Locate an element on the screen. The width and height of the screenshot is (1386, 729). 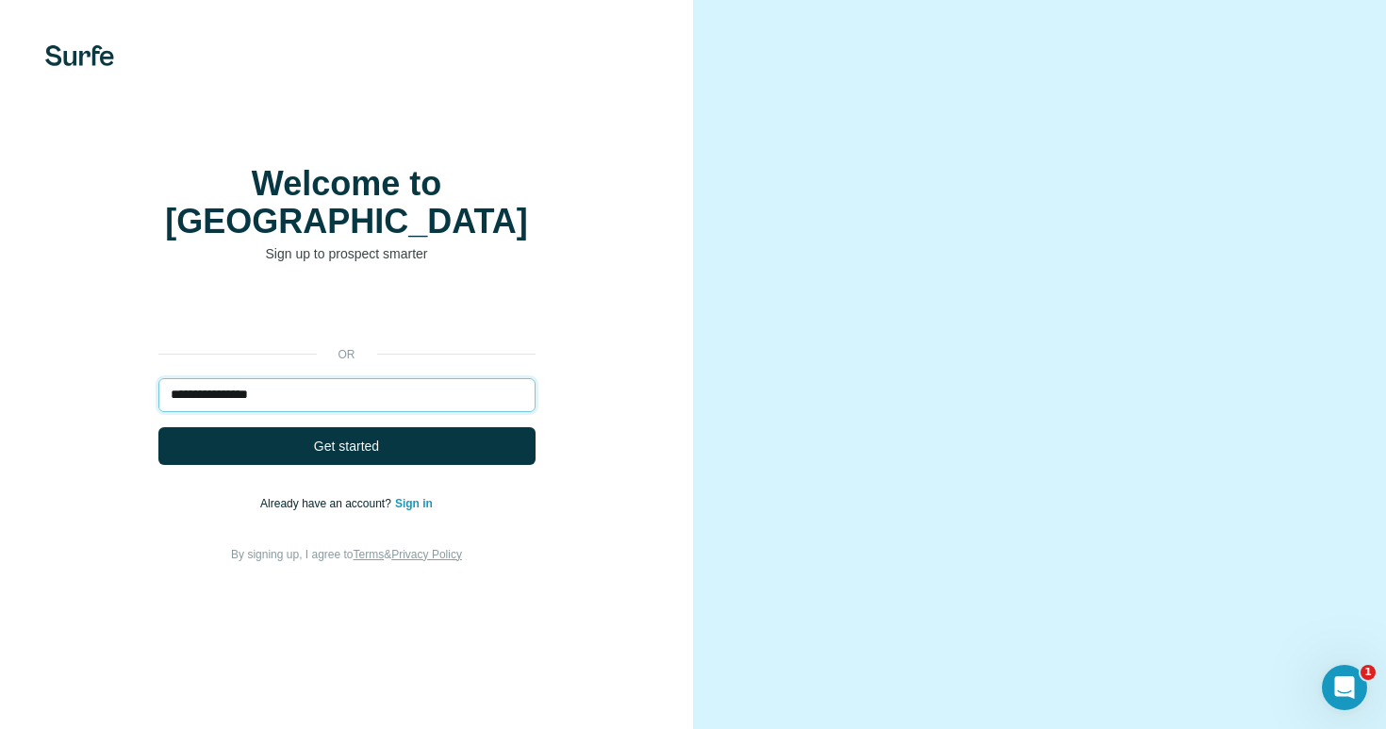
img: Surfe's logo is located at coordinates (79, 56).